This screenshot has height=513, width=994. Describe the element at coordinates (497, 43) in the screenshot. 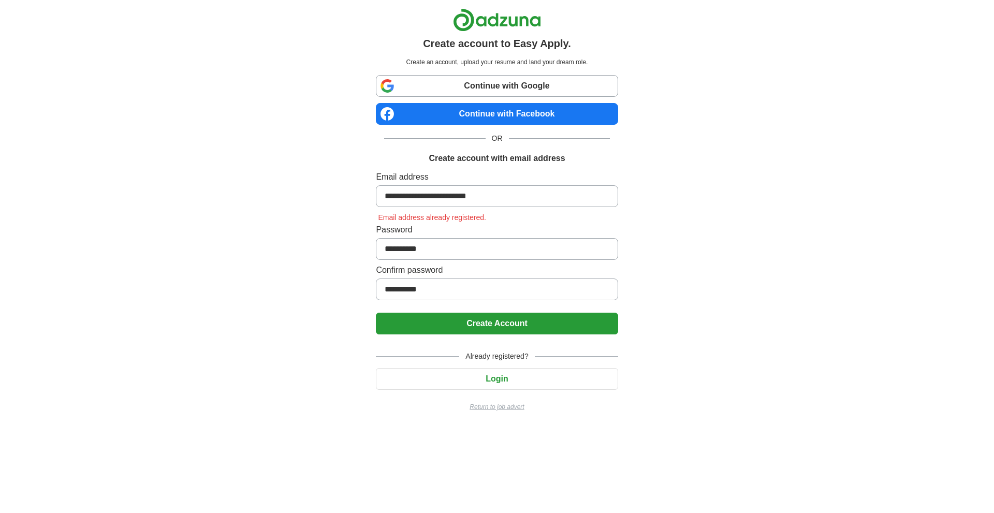

I see `h1: Create account to Easy Apply.` at that location.